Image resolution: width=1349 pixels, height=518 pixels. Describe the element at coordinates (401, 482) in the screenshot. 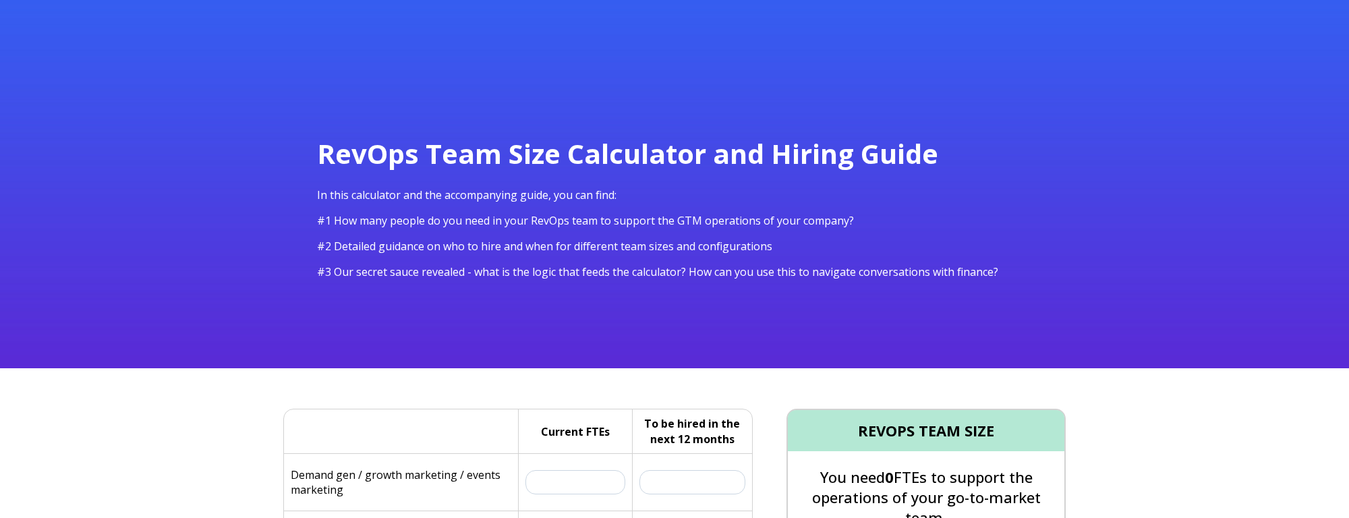

I see `p: Demand gen / growth marketing / events marketing` at that location.